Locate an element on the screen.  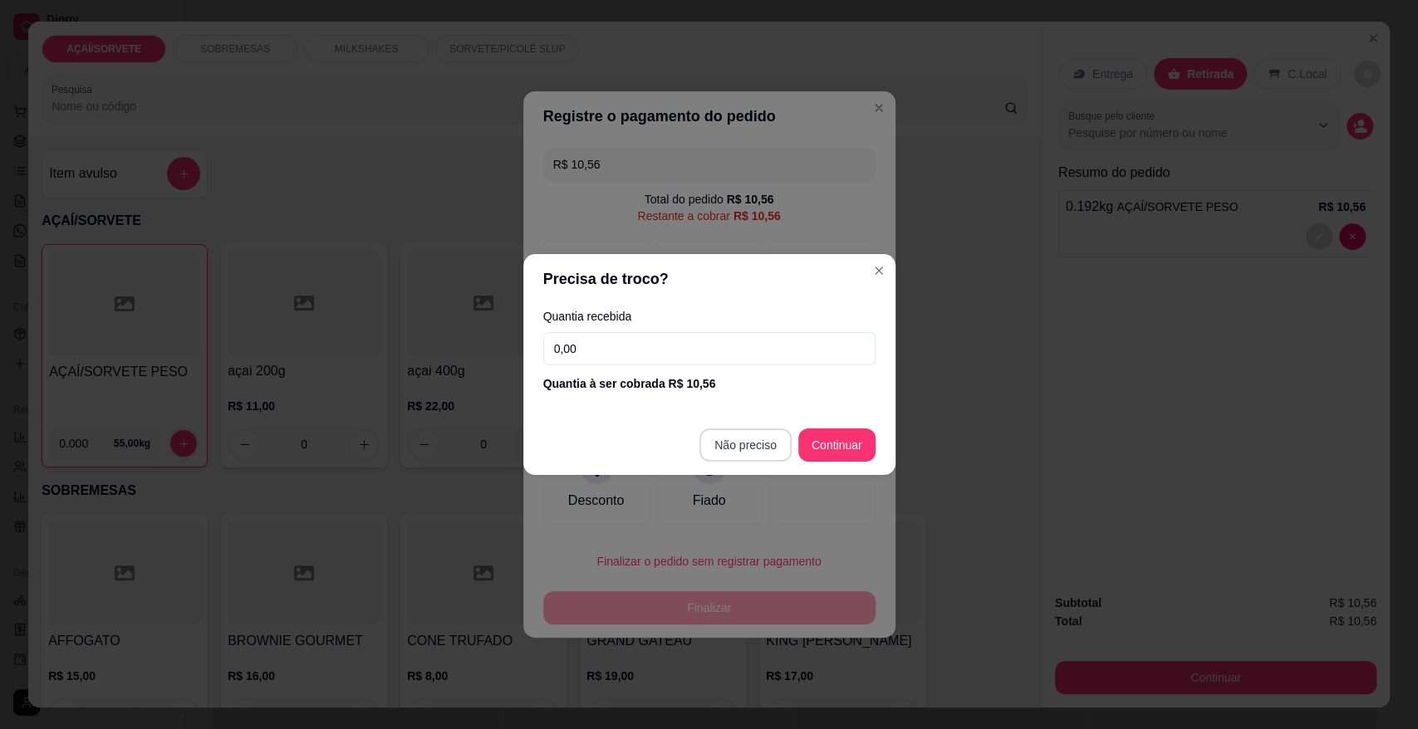
label: Quantia recebida is located at coordinates (709, 316).